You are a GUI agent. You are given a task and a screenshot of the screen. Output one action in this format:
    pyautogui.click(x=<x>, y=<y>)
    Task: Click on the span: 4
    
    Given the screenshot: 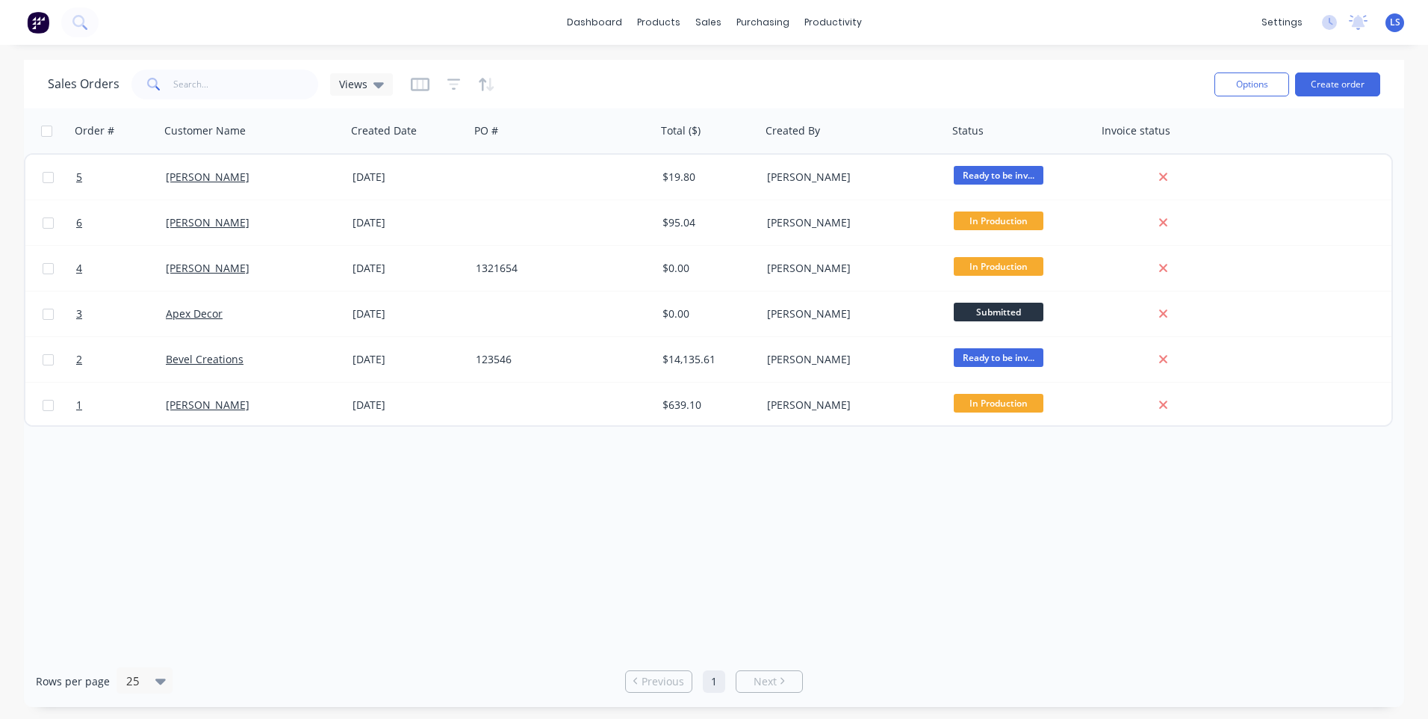 What is the action you would take?
    pyautogui.click(x=79, y=268)
    